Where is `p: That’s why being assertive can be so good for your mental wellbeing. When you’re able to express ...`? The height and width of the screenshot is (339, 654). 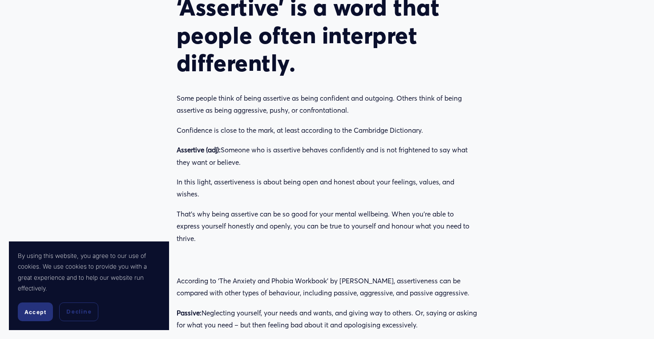 p: That’s why being assertive can be so good for your mental wellbeing. When you’re able to express ... is located at coordinates (327, 226).